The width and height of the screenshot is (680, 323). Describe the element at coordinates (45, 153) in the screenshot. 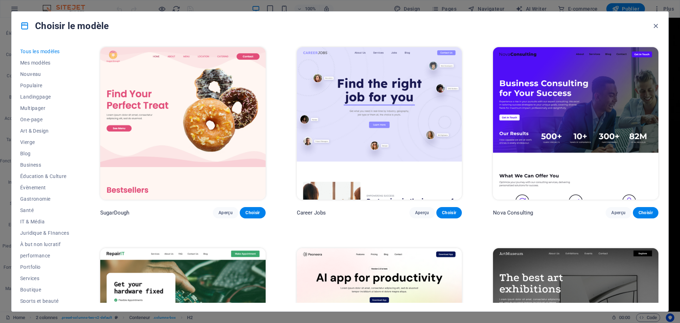

I see `button: Blog` at that location.